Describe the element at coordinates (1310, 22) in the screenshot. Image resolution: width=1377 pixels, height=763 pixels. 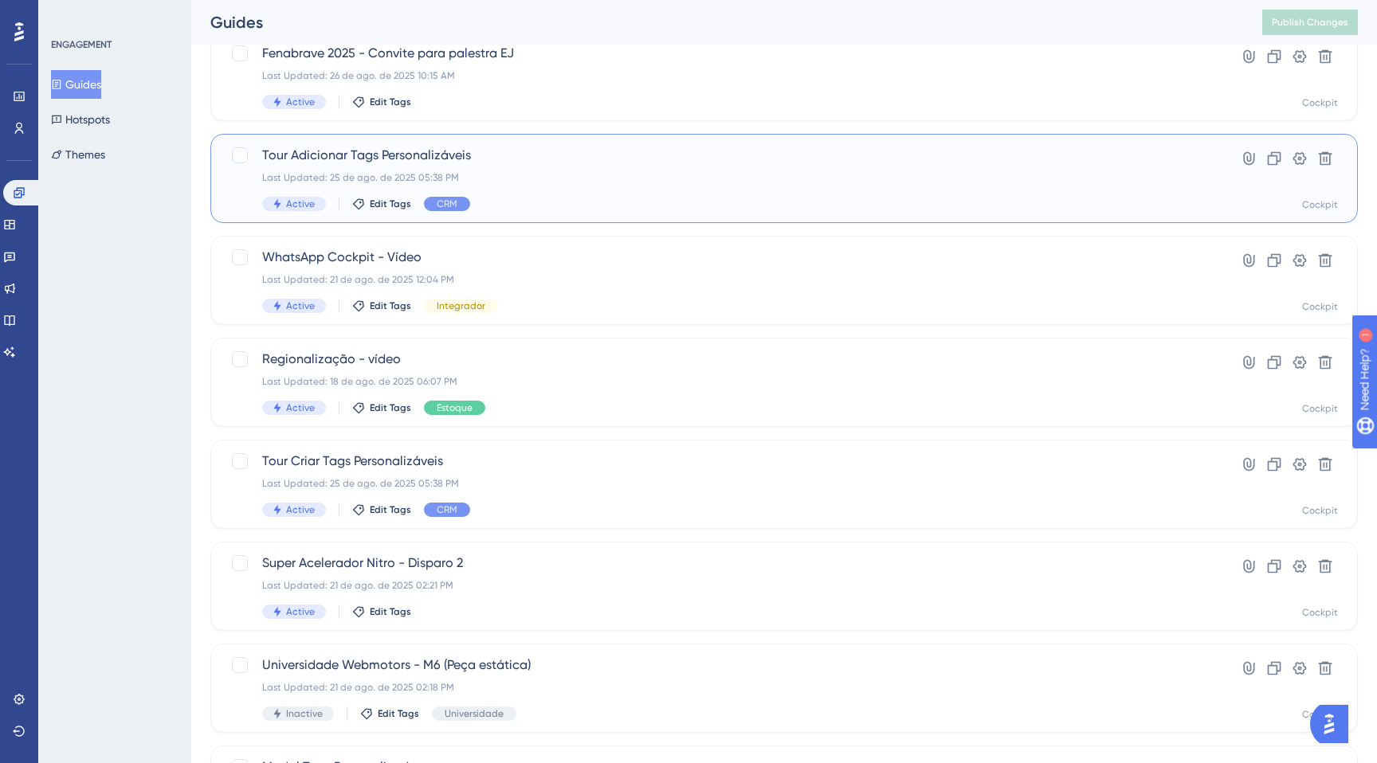
I see `button: Publish Changes` at that location.